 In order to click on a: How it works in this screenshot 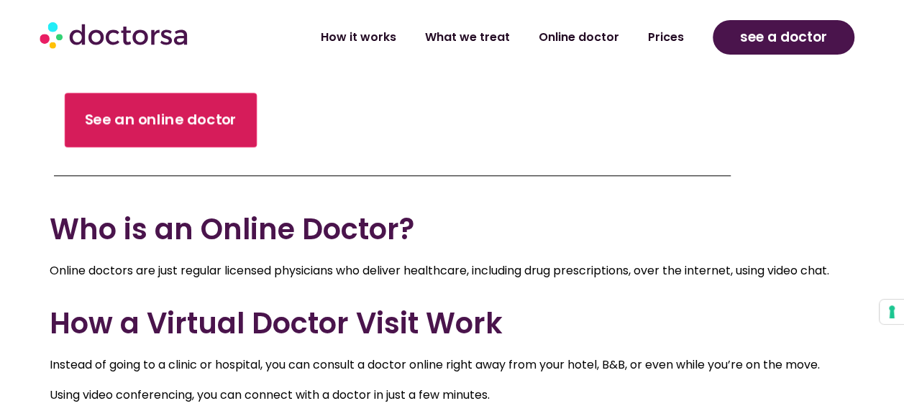, I will do `click(358, 37)`.